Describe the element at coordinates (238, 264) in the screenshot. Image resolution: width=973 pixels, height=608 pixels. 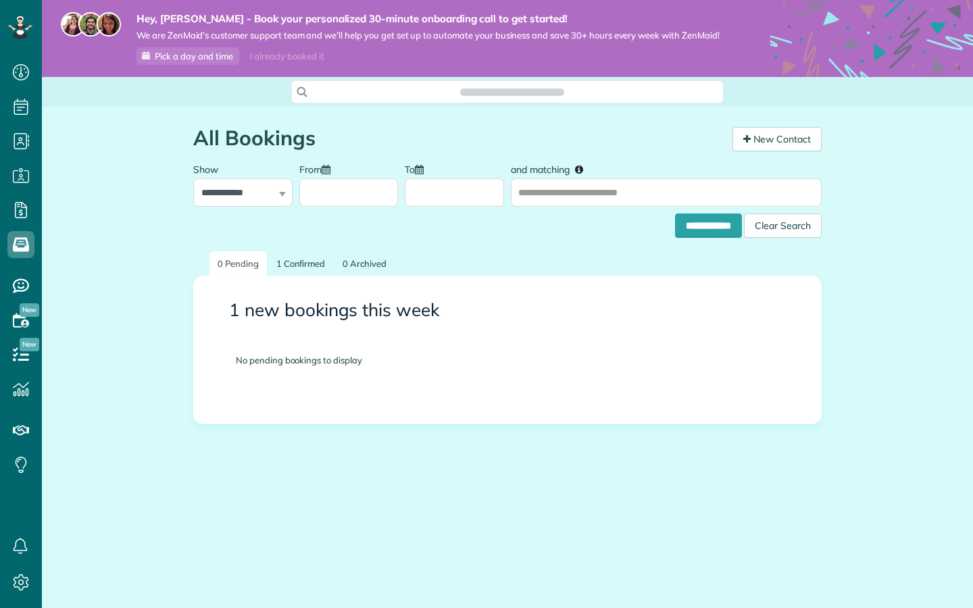
I see `a: 0 Pending` at that location.